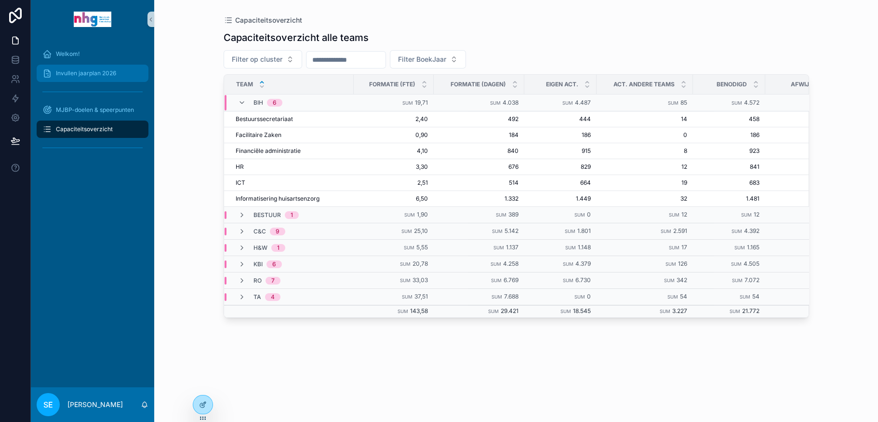 The height and width of the screenshot is (422, 878). What do you see at coordinates (273, 297) in the screenshot?
I see `div: 4` at bounding box center [273, 297].